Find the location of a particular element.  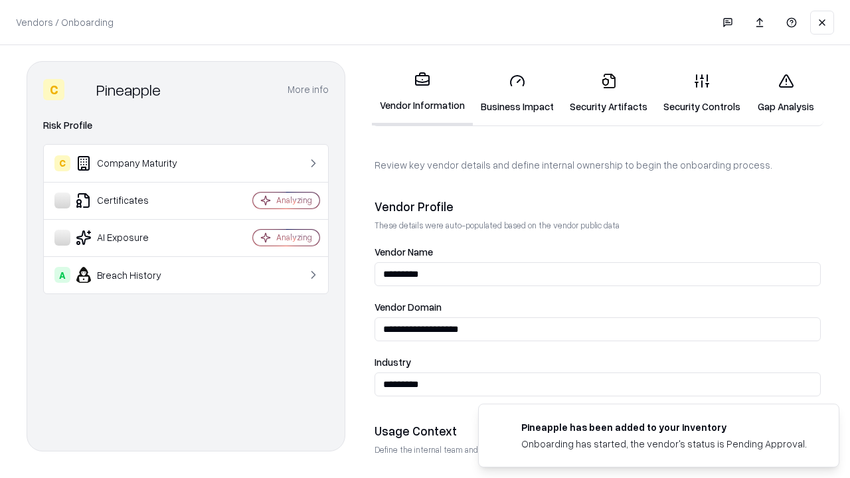

div: Risk Profile is located at coordinates (186, 125).